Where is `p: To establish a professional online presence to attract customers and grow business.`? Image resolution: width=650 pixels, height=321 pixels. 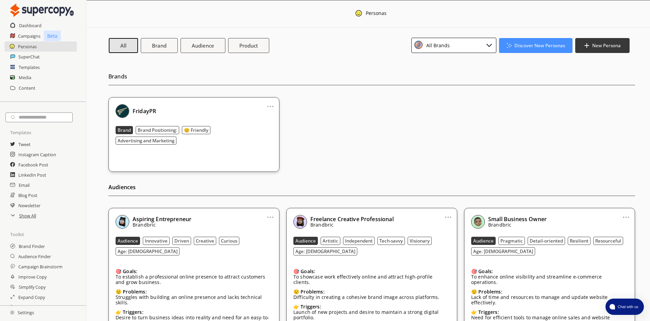 p: To establish a professional online presence to attract customers and grow business. is located at coordinates (194, 280).